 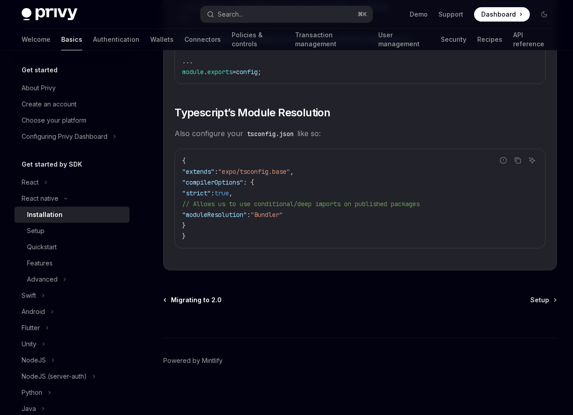 What do you see at coordinates (49, 14) in the screenshot?
I see `img: dark logo` at bounding box center [49, 14].